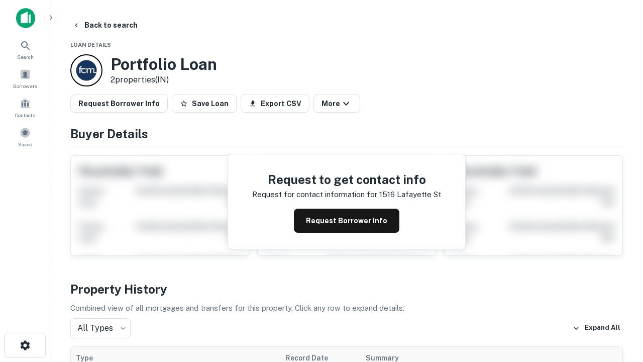  I want to click on p: 1516 lafayette st, so click(410, 195).